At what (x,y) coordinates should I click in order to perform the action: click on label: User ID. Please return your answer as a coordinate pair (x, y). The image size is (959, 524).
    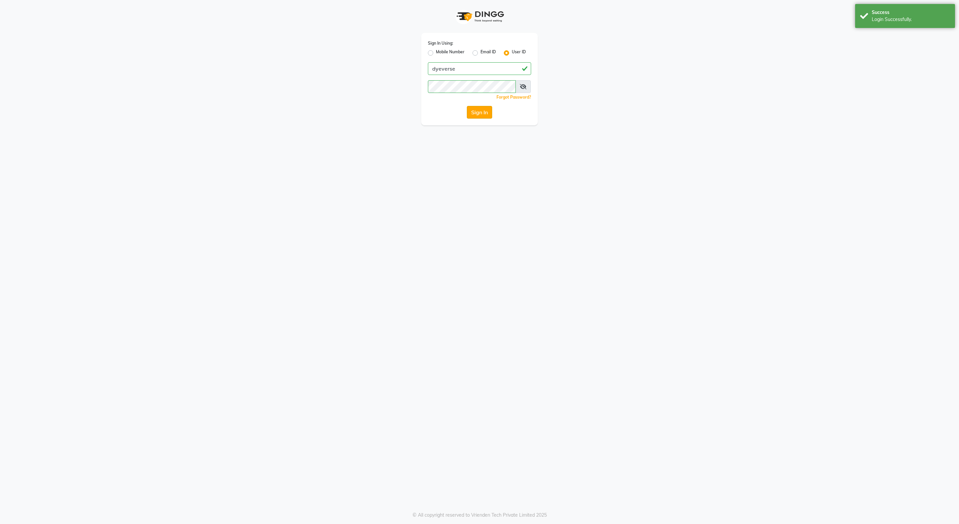
    Looking at the image, I should click on (519, 53).